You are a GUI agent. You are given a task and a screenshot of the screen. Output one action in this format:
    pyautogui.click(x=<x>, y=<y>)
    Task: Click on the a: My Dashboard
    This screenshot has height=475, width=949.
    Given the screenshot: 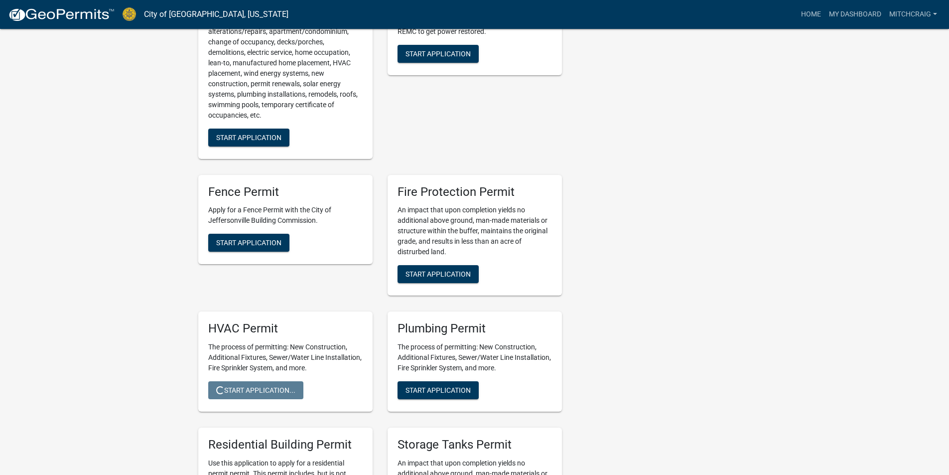 What is the action you would take?
    pyautogui.click(x=855, y=14)
    